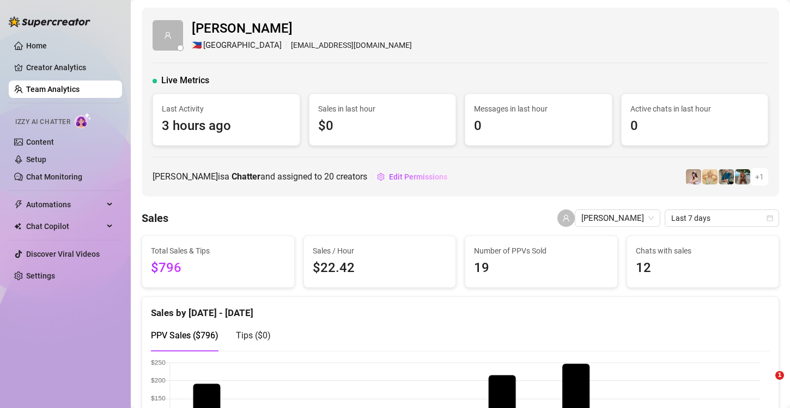 This screenshot has height=408, width=790. Describe the element at coordinates (155, 218) in the screenshot. I see `h4: Sales` at that location.